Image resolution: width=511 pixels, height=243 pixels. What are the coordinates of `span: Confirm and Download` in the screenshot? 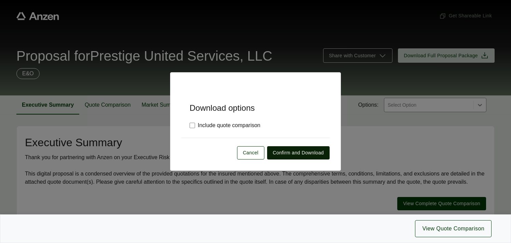 It's located at (298, 153).